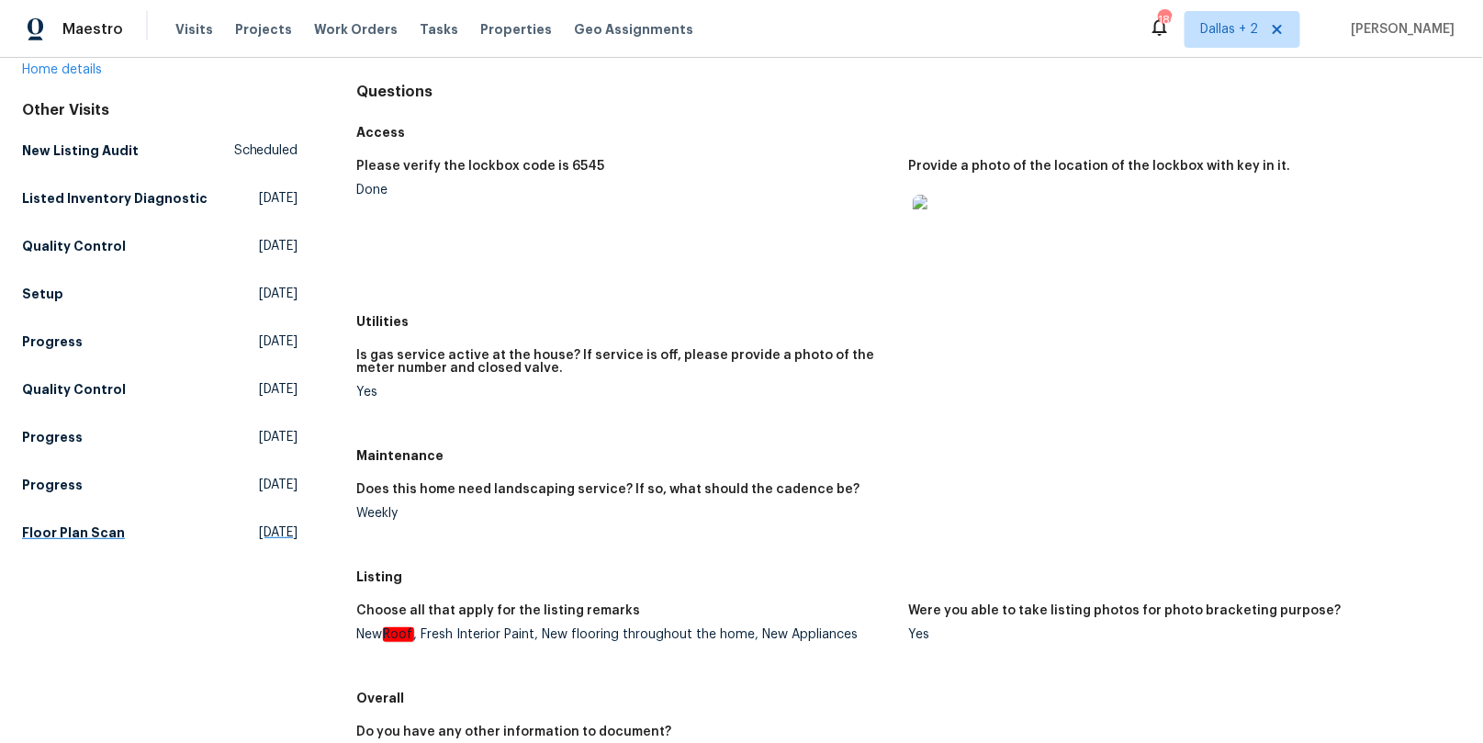  I want to click on h5: Utilities, so click(909, 321).